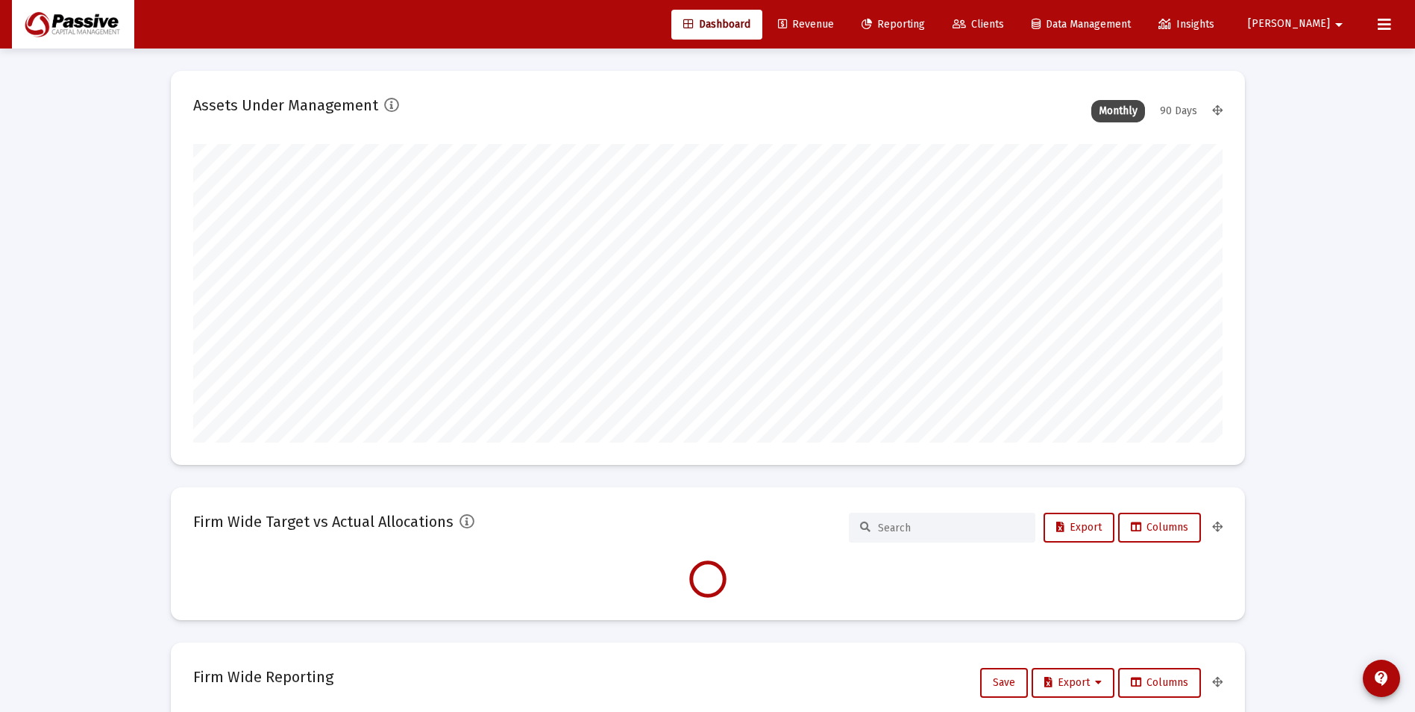 The image size is (1415, 712). What do you see at coordinates (1382, 678) in the screenshot?
I see `mat-icon: contact_support` at bounding box center [1382, 678].